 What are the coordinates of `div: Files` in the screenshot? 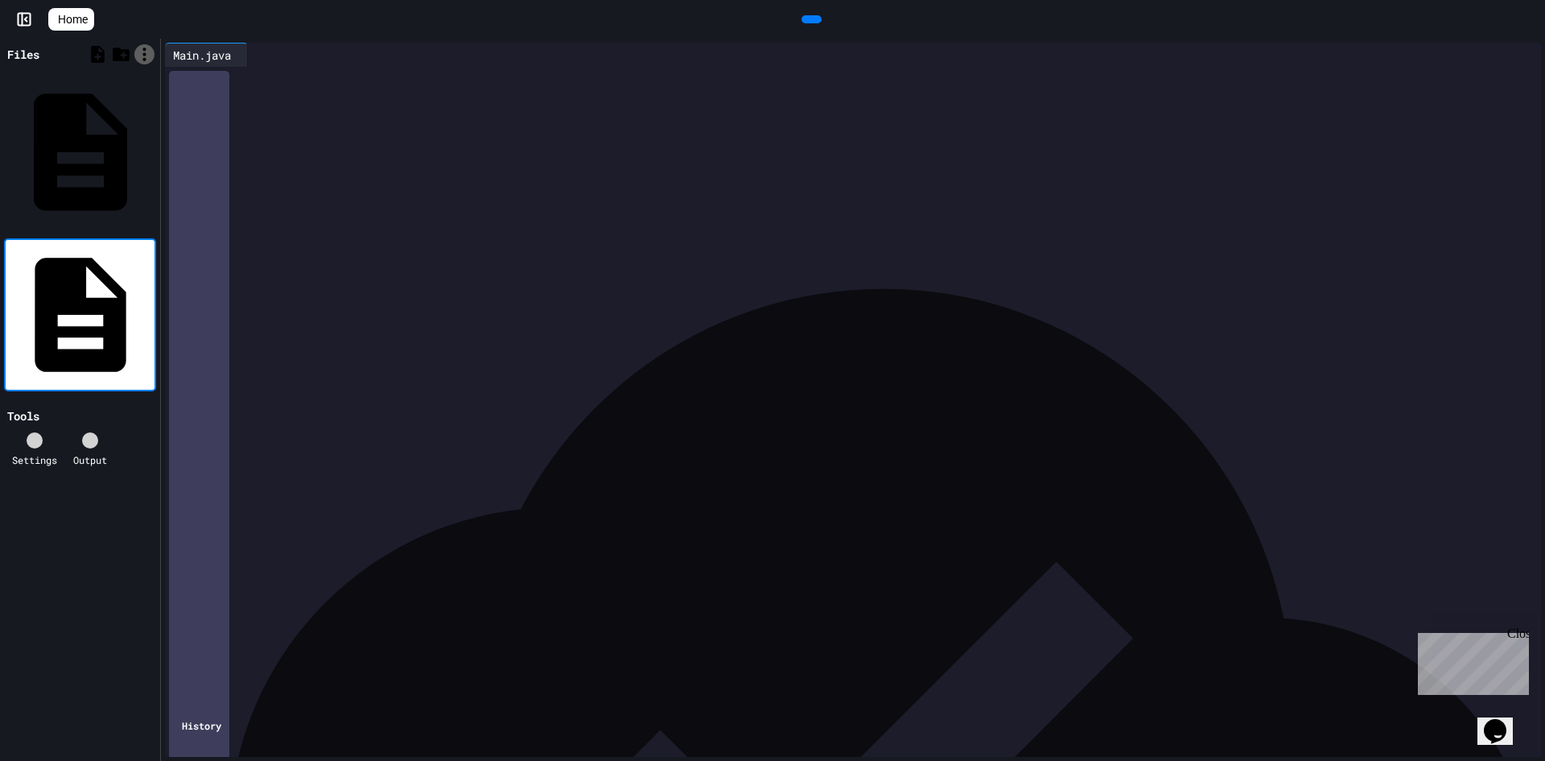 It's located at (23, 54).